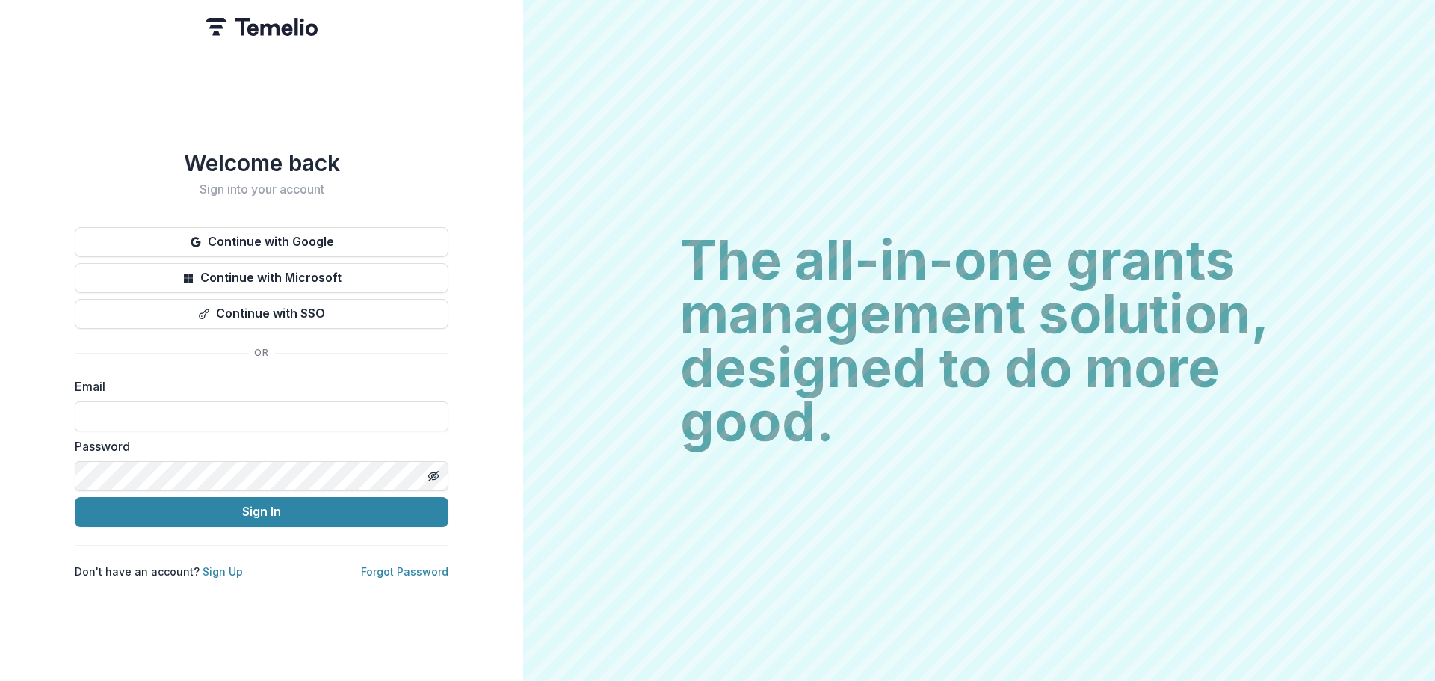 The height and width of the screenshot is (681, 1435). I want to click on button: Continue with Google, so click(262, 242).